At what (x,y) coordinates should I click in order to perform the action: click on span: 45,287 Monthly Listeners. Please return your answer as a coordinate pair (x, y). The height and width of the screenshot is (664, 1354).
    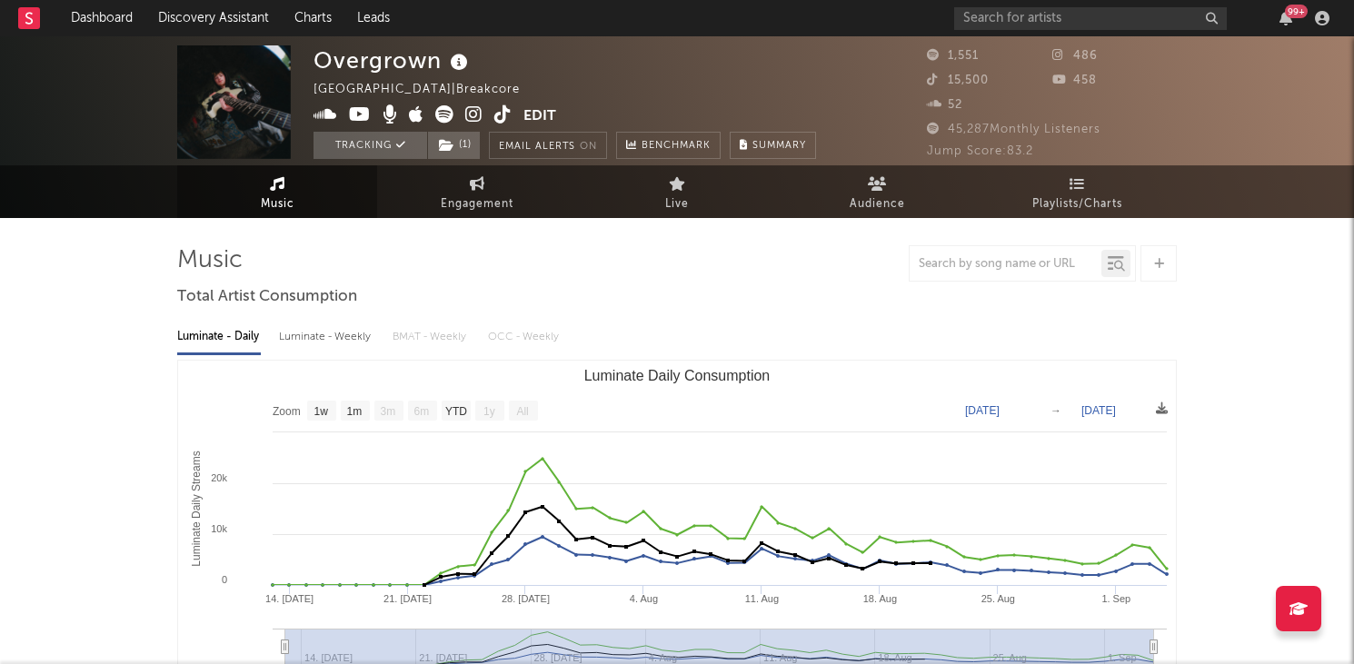
    Looking at the image, I should click on (1013, 129).